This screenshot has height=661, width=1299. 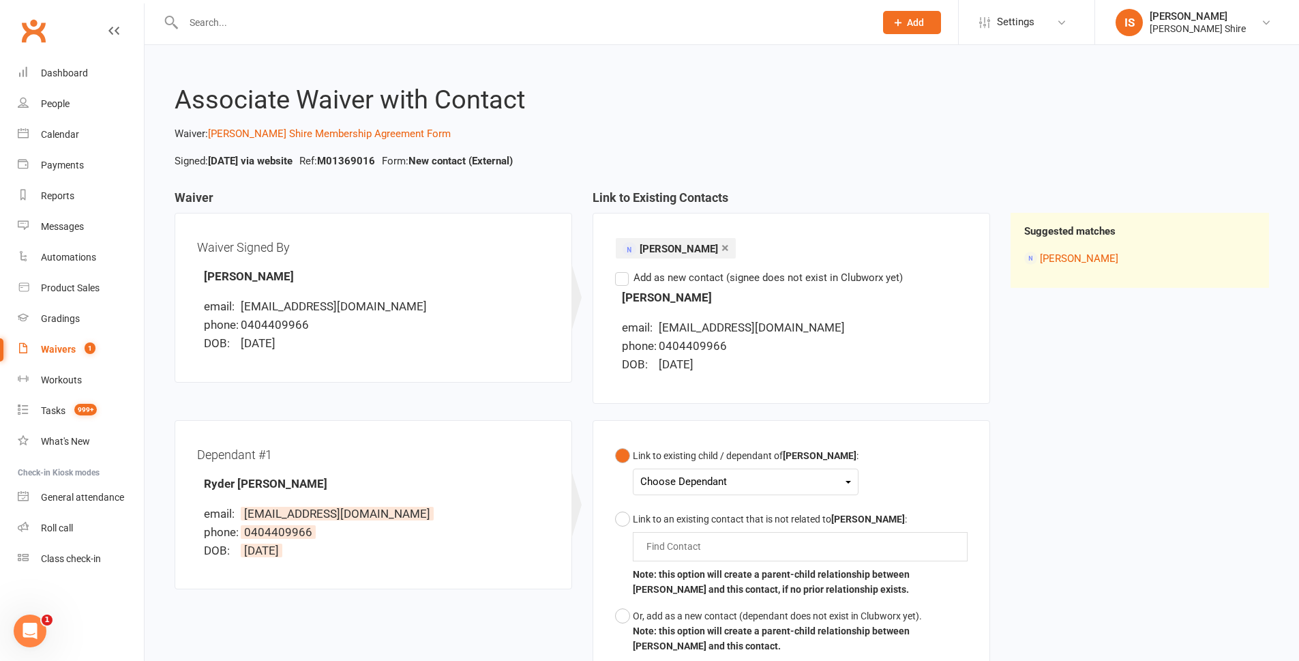 What do you see at coordinates (80, 226) in the screenshot?
I see `a: Messages` at bounding box center [80, 226].